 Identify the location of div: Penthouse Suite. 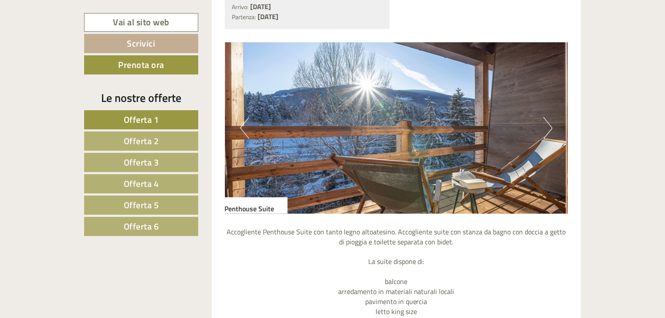
(256, 206).